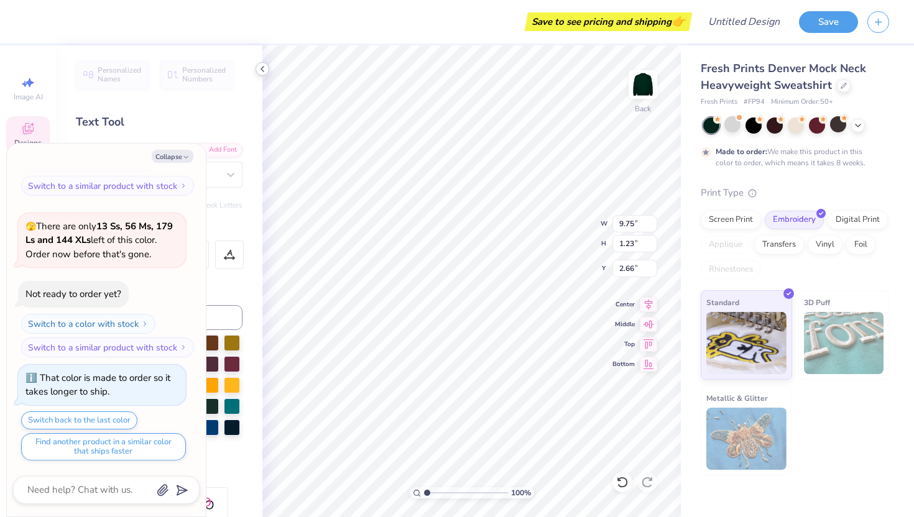 The image size is (914, 517). Describe the element at coordinates (103, 447) in the screenshot. I see `button: Find another product in a similar color that ships faster` at that location.